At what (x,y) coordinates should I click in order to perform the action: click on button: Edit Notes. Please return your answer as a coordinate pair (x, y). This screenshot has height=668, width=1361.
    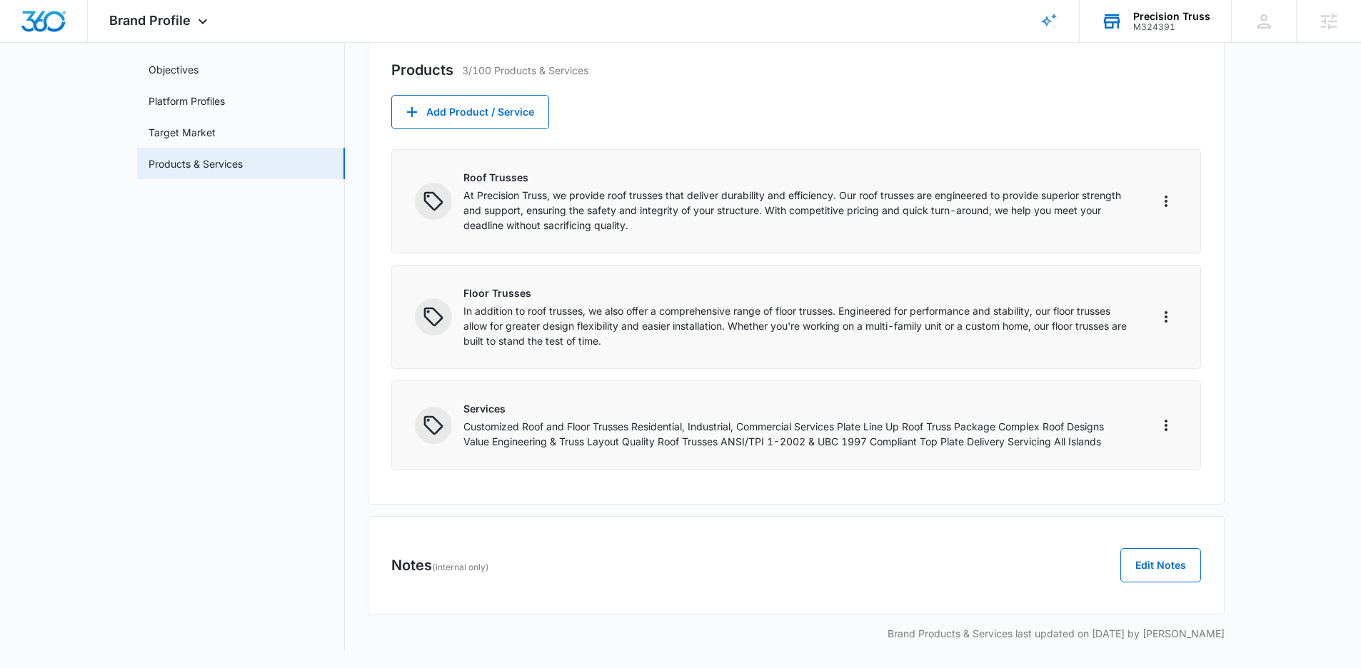
    Looking at the image, I should click on (1160, 565).